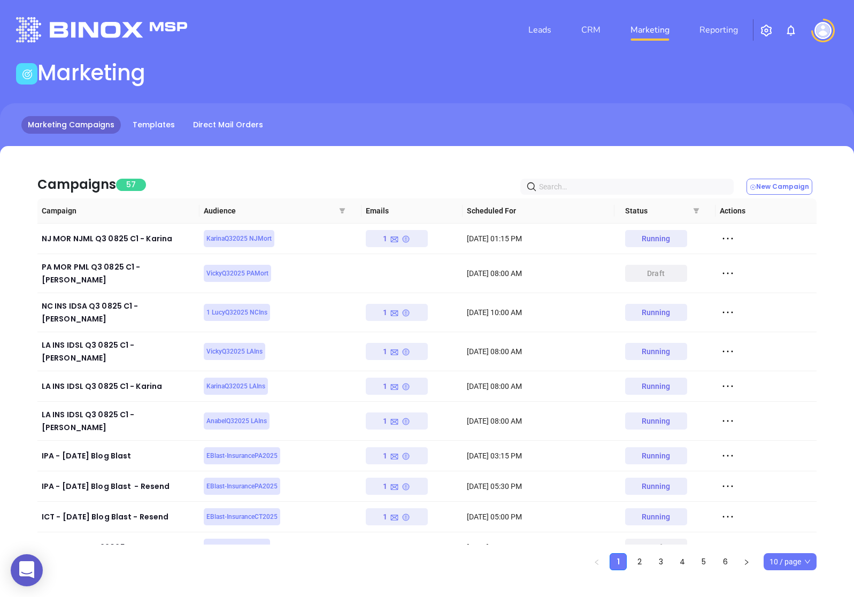 The width and height of the screenshot is (854, 597). I want to click on span: 1 LucyQ32025 NCIns, so click(237, 312).